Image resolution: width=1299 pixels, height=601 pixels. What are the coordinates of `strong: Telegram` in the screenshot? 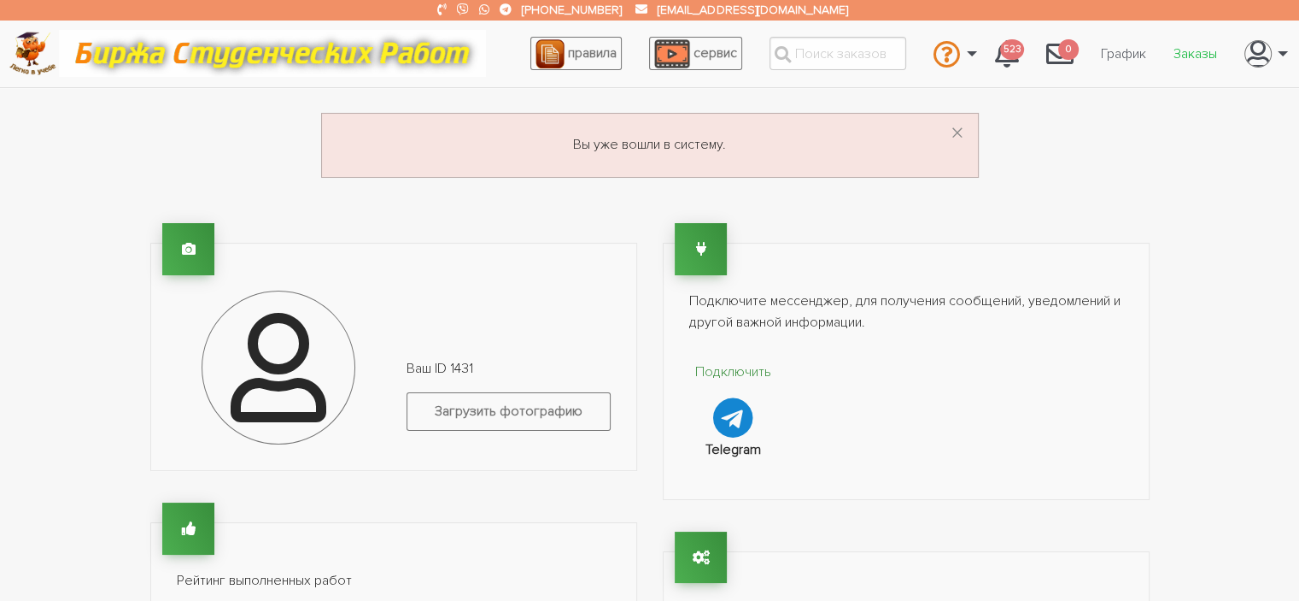 It's located at (733, 449).